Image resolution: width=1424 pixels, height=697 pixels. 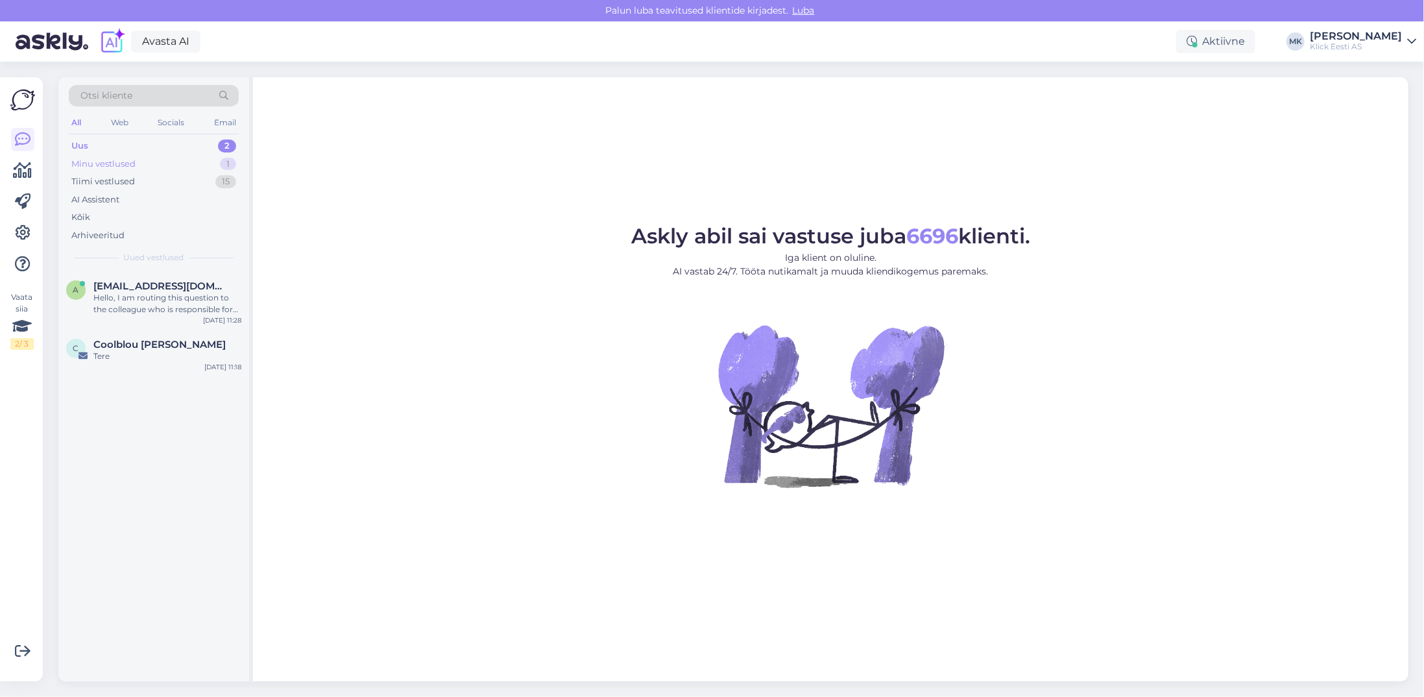 I want to click on div: Minu vestlused, so click(x=103, y=164).